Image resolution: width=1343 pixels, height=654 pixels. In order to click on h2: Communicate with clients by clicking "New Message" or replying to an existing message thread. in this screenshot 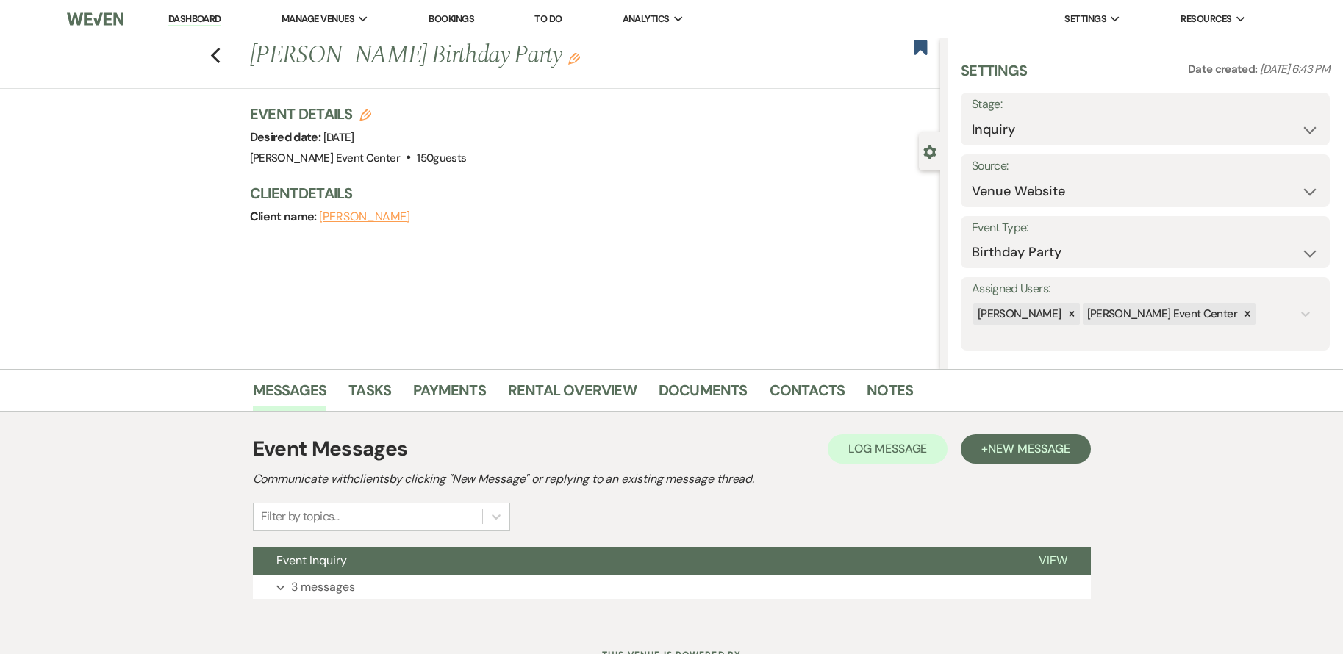, I will do `click(672, 479)`.